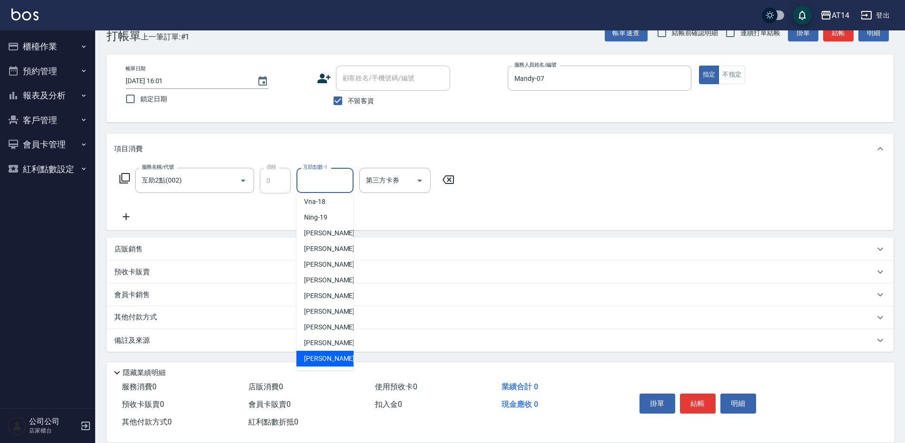 The width and height of the screenshot is (905, 443). What do you see at coordinates (53, 422) in the screenshot?
I see `h5: 公司公司` at bounding box center [53, 422].